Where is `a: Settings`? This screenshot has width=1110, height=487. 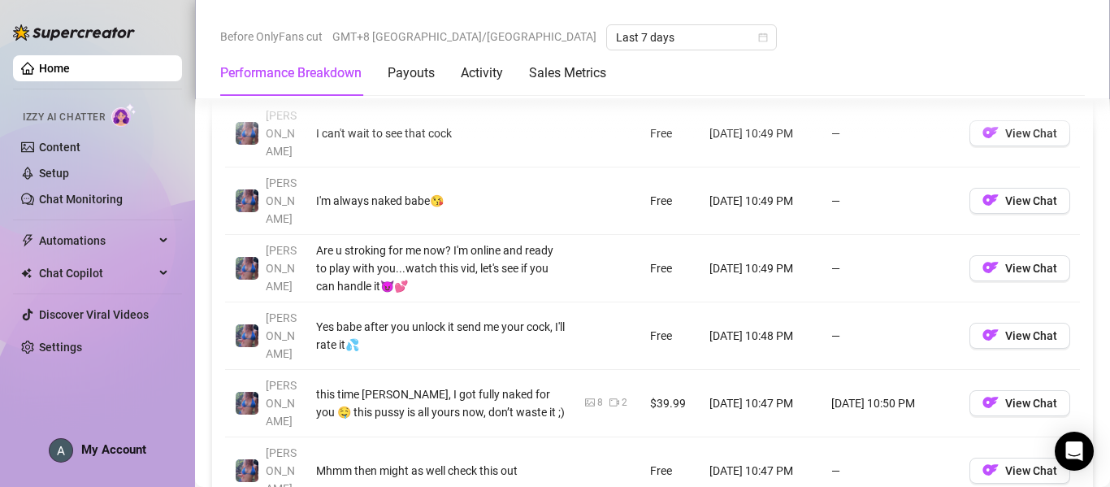 a: Settings is located at coordinates (60, 347).